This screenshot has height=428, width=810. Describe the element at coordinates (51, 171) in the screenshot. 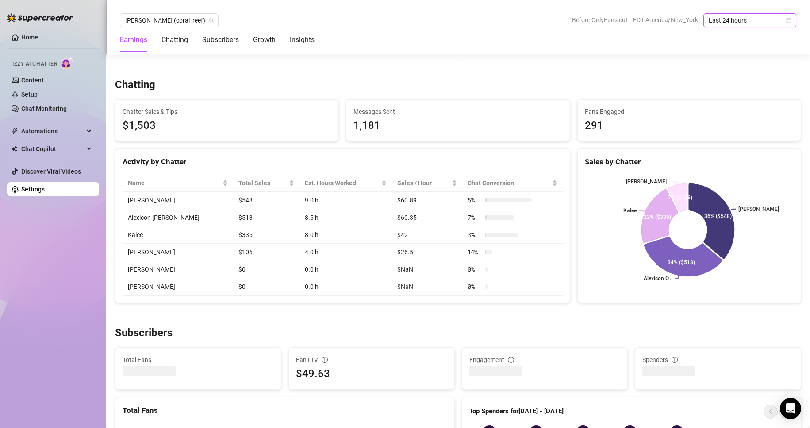

I see `a: Discover Viral Videos` at that location.